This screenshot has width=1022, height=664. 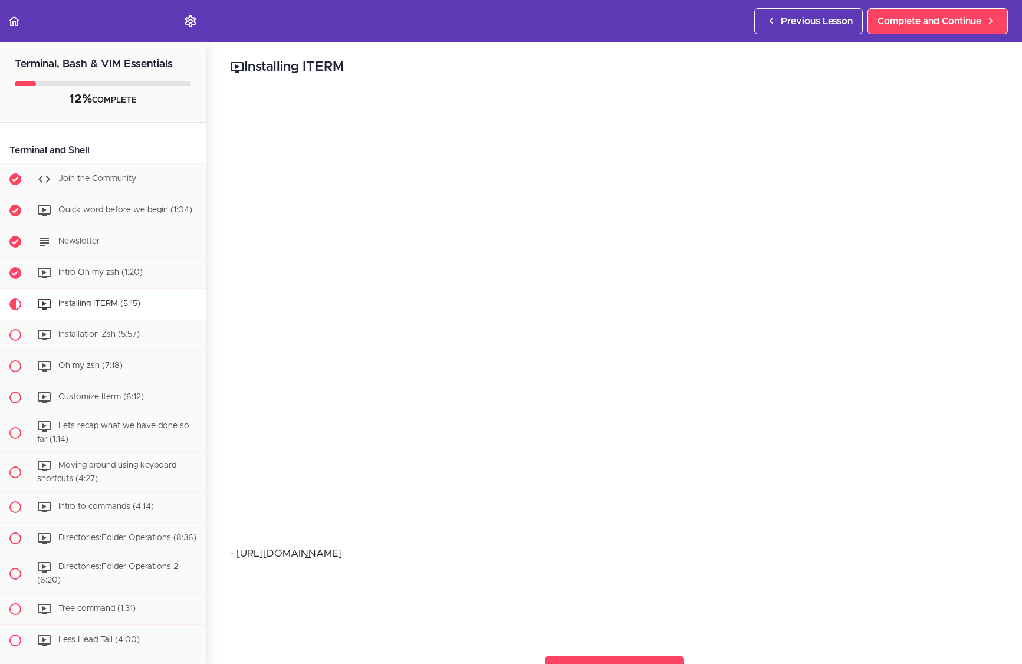 I want to click on div: COMPLETE, so click(x=103, y=100).